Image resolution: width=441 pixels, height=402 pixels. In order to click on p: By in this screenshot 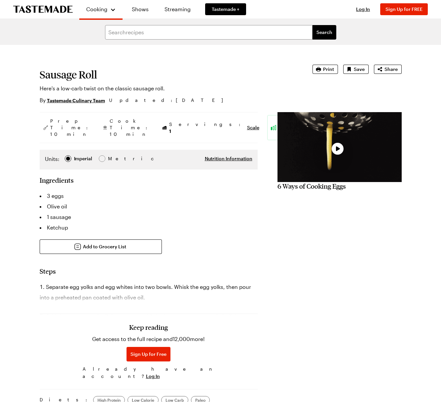, I will do `click(72, 100)`.